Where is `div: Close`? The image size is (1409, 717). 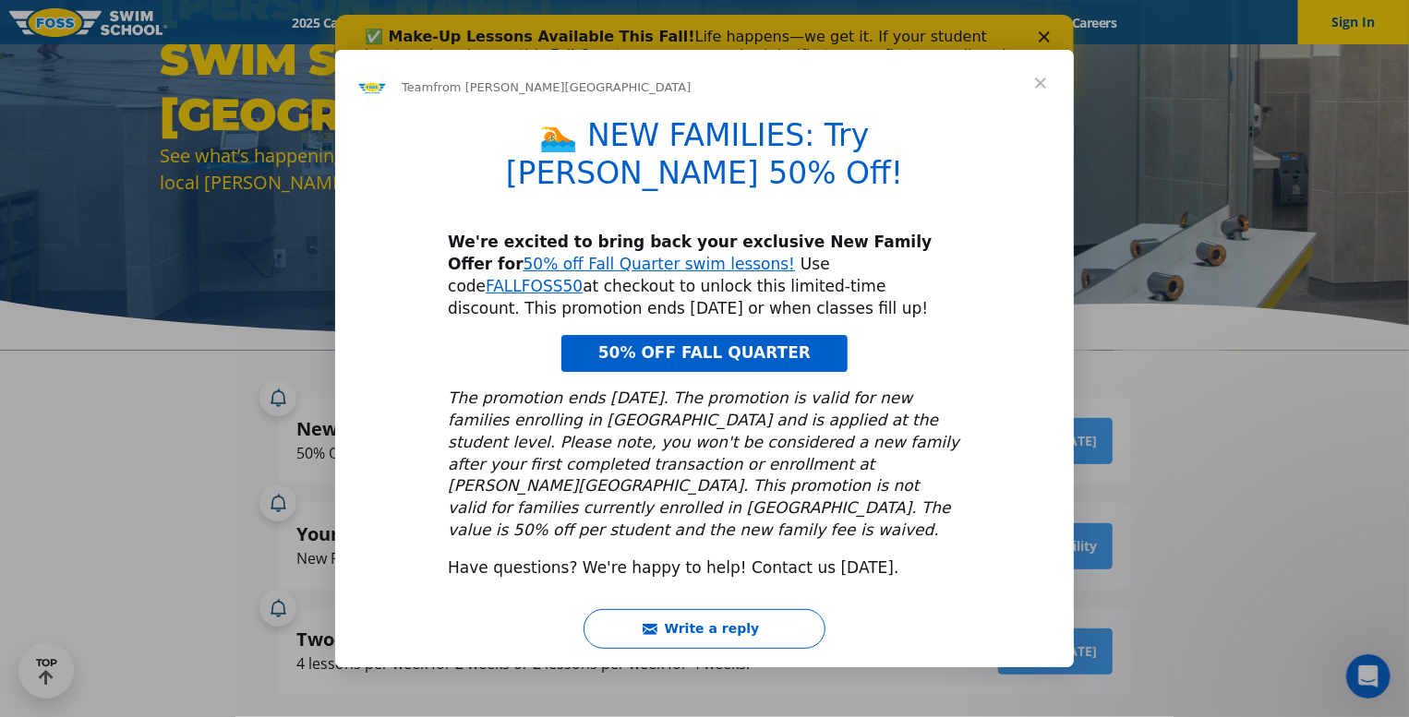 div: Close is located at coordinates (713, 22).